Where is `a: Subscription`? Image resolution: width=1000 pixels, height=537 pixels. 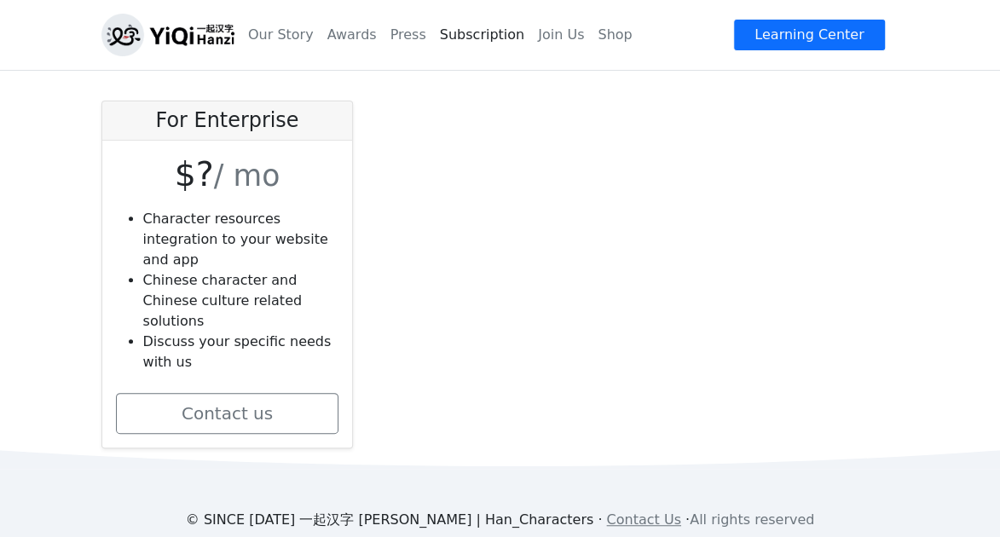
a: Subscription is located at coordinates (481, 35).